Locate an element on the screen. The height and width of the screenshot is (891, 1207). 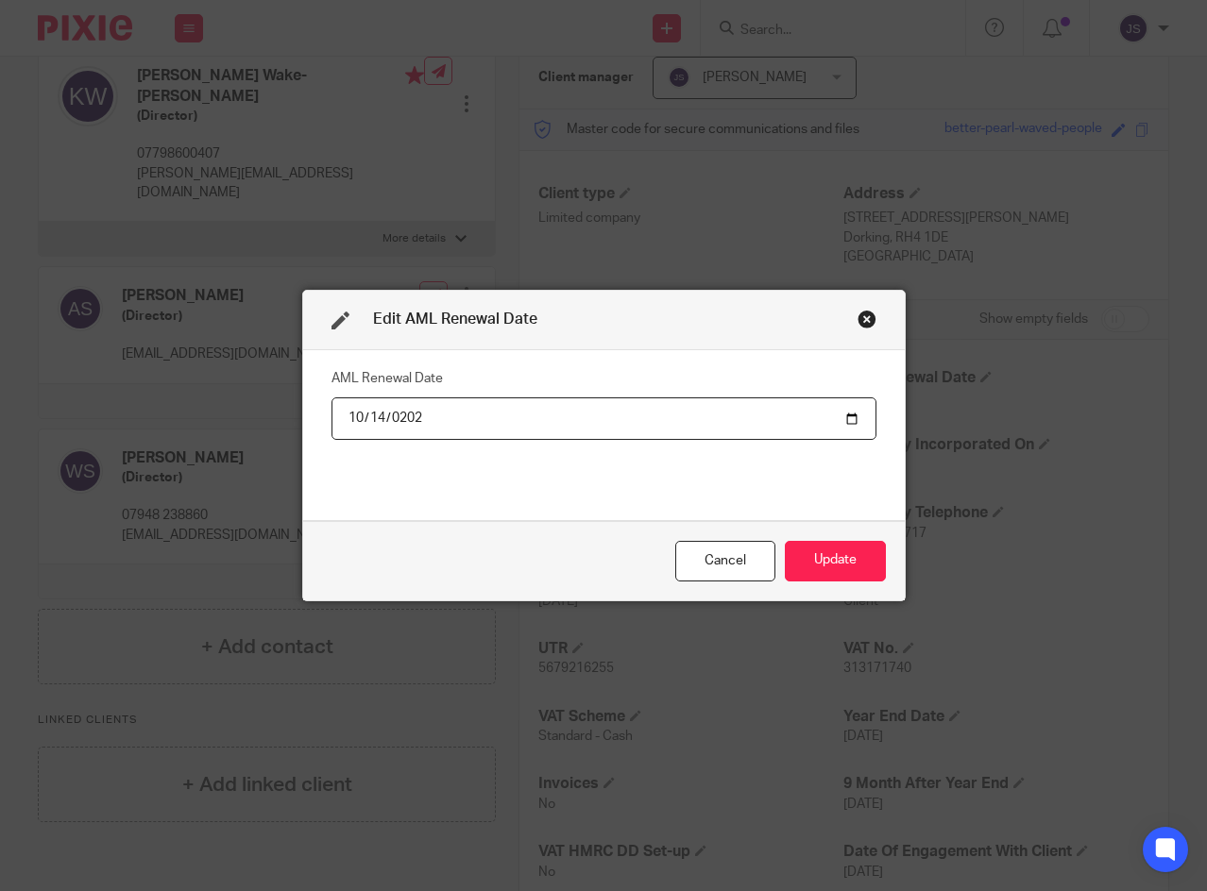
button: Update is located at coordinates (835, 561).